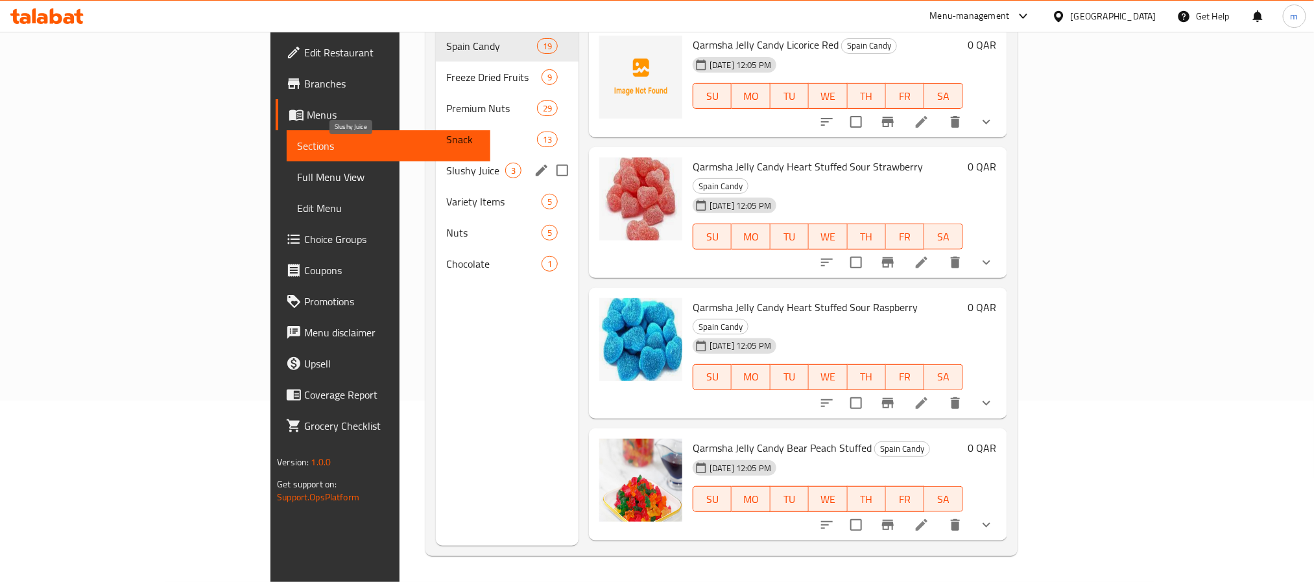  Describe the element at coordinates (549, 202) in the screenshot. I see `span: 5` at that location.